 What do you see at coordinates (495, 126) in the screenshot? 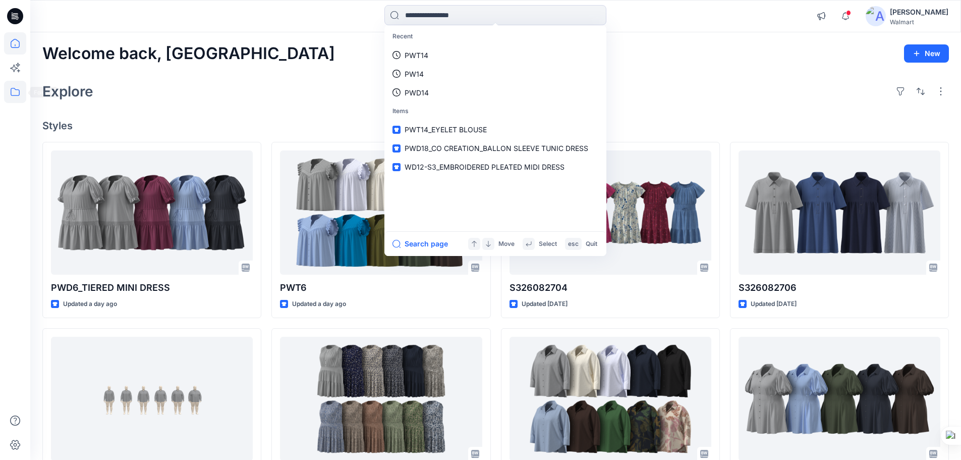
I see `h4: Styles` at bounding box center [495, 126].